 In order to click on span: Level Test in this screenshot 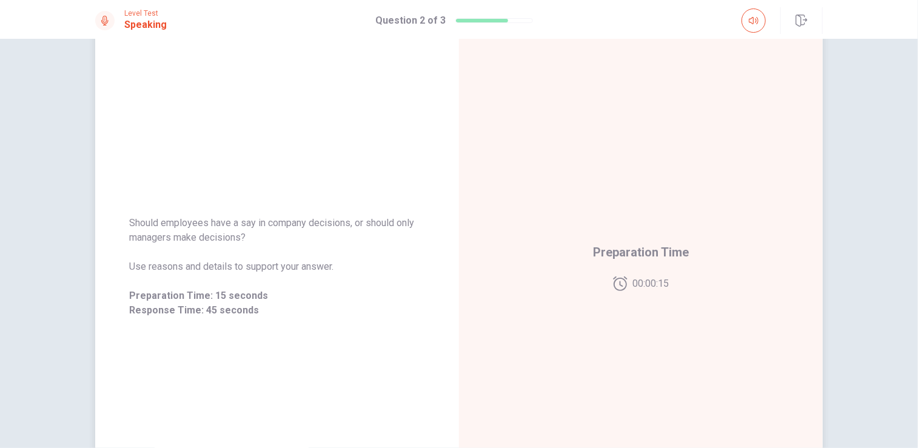, I will do `click(146, 13)`.